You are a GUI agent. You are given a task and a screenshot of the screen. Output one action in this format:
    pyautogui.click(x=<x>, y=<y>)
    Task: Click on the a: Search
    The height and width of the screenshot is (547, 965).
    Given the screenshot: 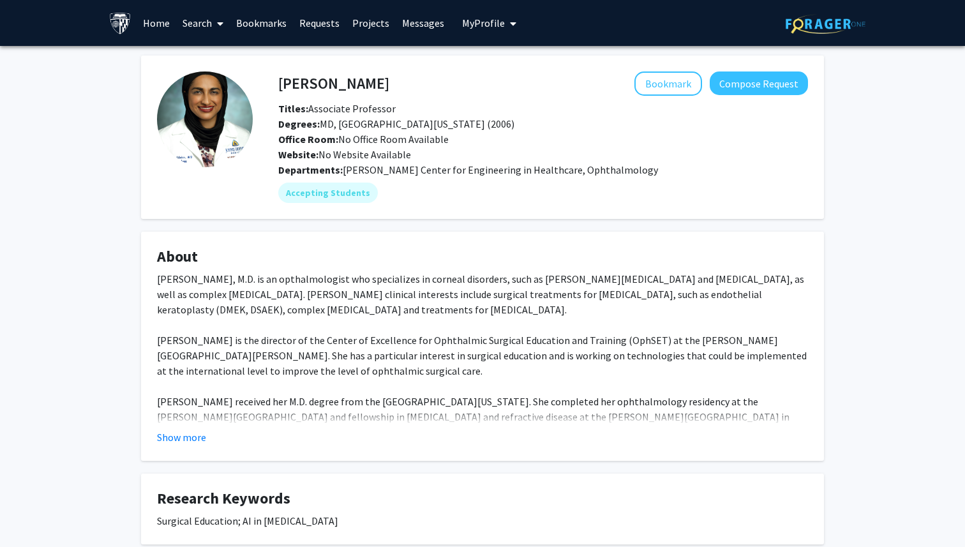 What is the action you would take?
    pyautogui.click(x=203, y=23)
    